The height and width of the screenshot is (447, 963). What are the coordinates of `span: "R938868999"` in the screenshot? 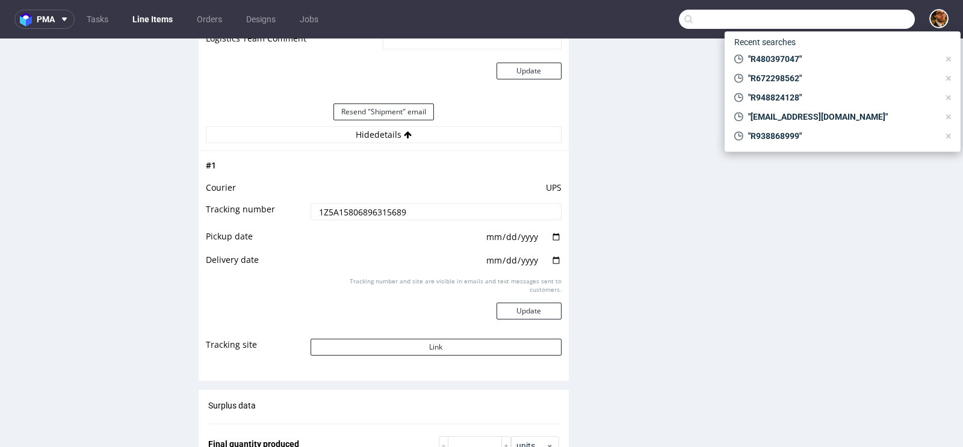 It's located at (841, 136).